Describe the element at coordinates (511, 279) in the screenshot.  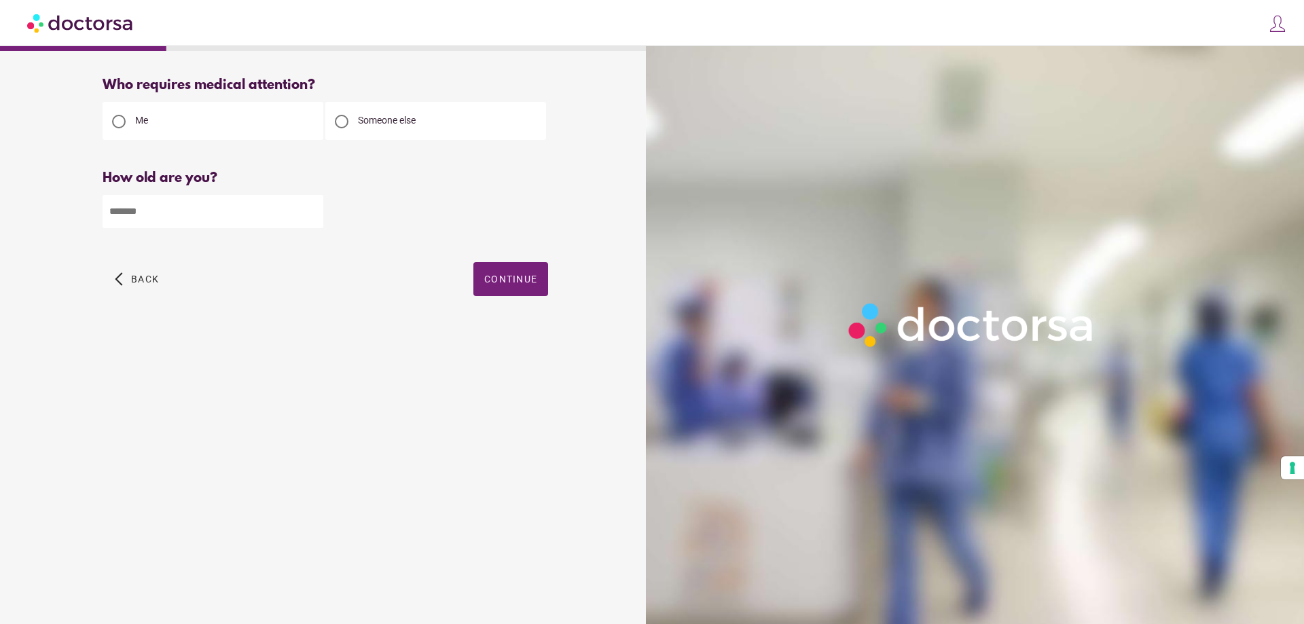
I see `span: Continue` at that location.